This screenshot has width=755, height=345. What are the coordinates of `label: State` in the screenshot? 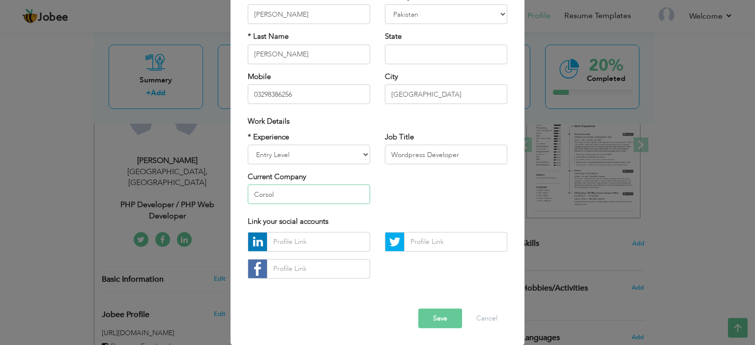 It's located at (393, 36).